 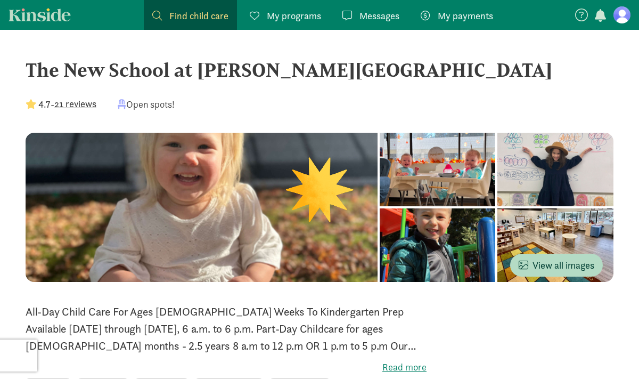 I want to click on label: Read more, so click(x=226, y=367).